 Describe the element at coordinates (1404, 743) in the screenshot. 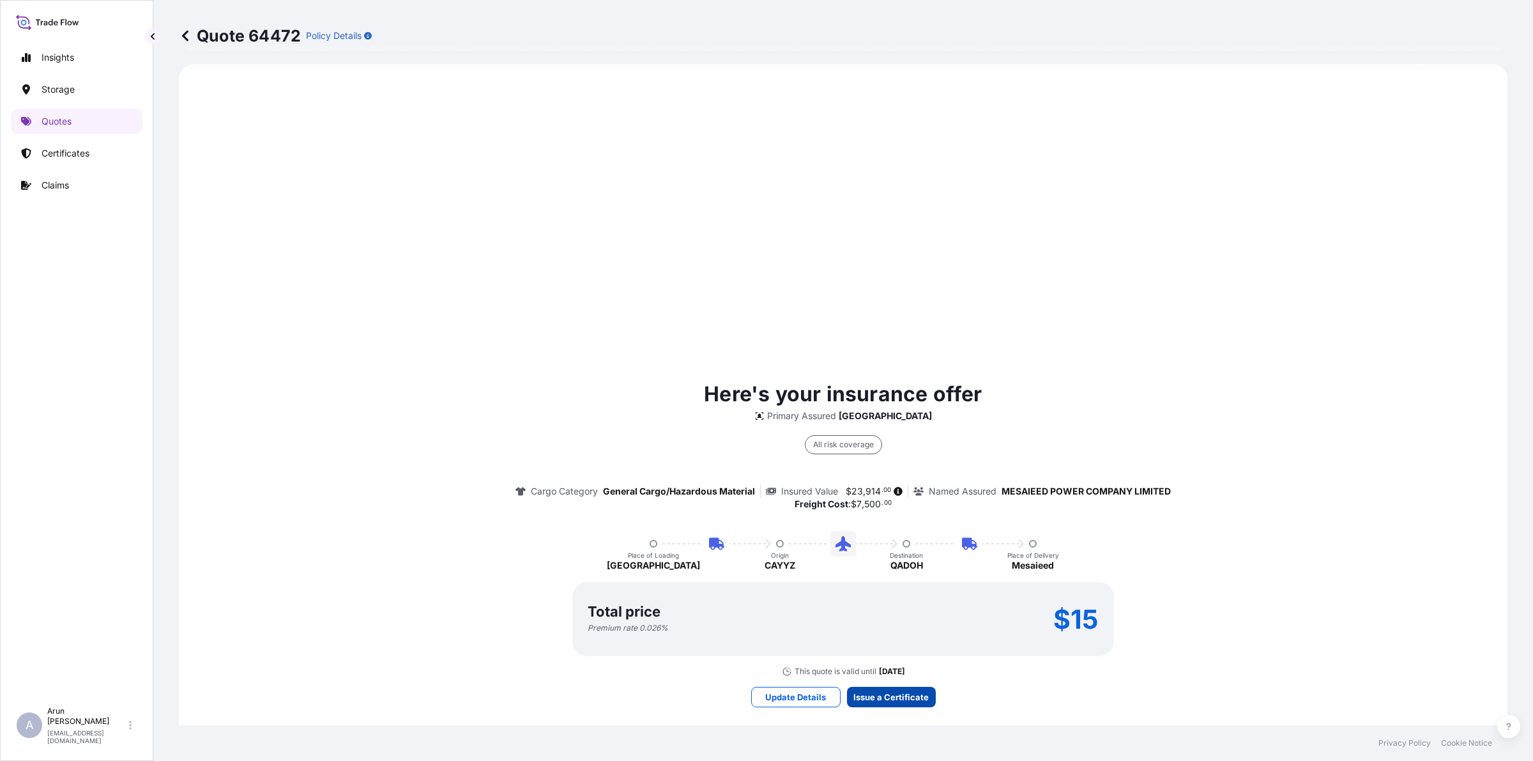

I see `a: Privacy Policy` at that location.